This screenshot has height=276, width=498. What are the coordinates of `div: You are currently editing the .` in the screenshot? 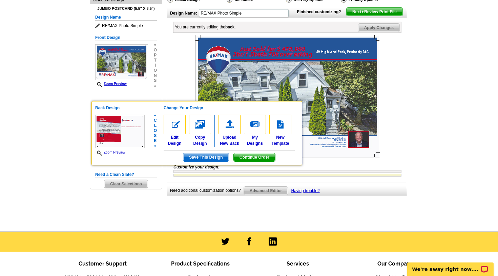 It's located at (205, 27).